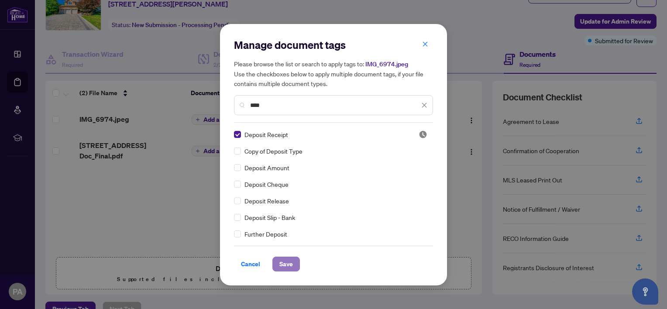 This screenshot has width=667, height=309. Describe the element at coordinates (266, 234) in the screenshot. I see `span: Further Deposit` at that location.